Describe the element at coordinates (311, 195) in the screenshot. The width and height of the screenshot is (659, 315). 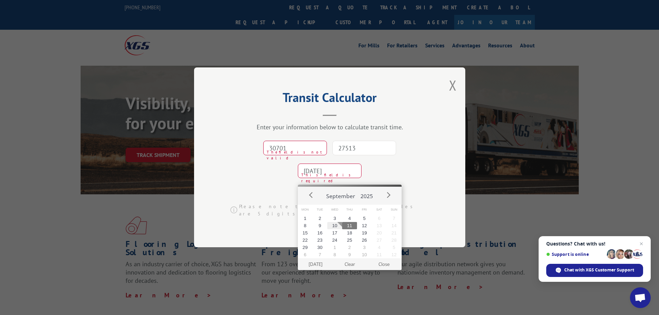
I see `button: Prev` at that location.